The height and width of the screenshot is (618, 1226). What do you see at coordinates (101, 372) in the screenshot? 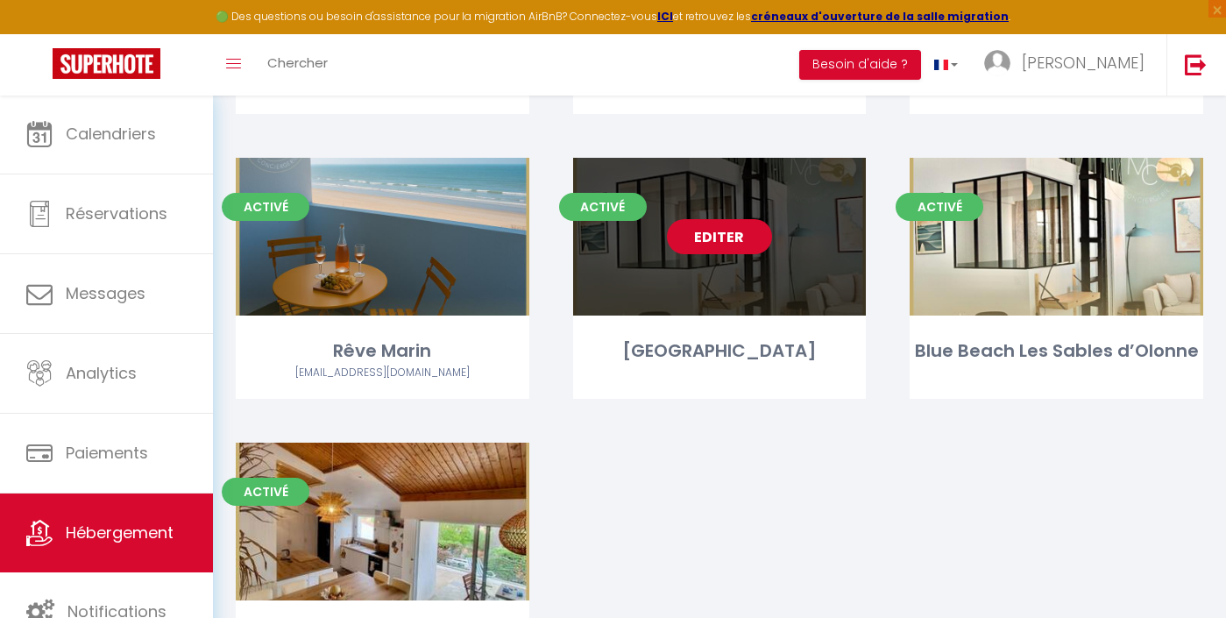
I see `span: Analytics` at bounding box center [101, 372].